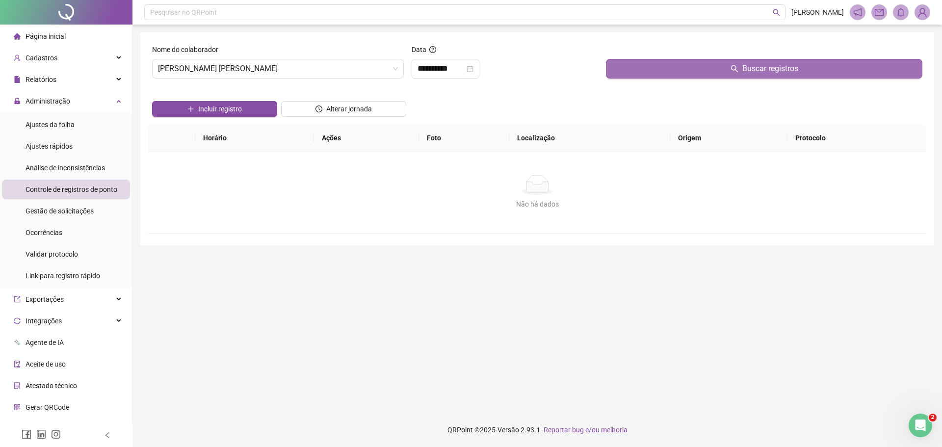 The height and width of the screenshot is (447, 942). What do you see at coordinates (278, 69) in the screenshot?
I see `span: IRMA RIBEIRO DE FRANÇA` at bounding box center [278, 69].